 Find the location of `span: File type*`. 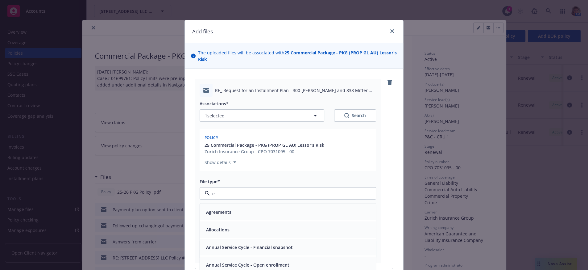

span: File type* is located at coordinates (210, 181).